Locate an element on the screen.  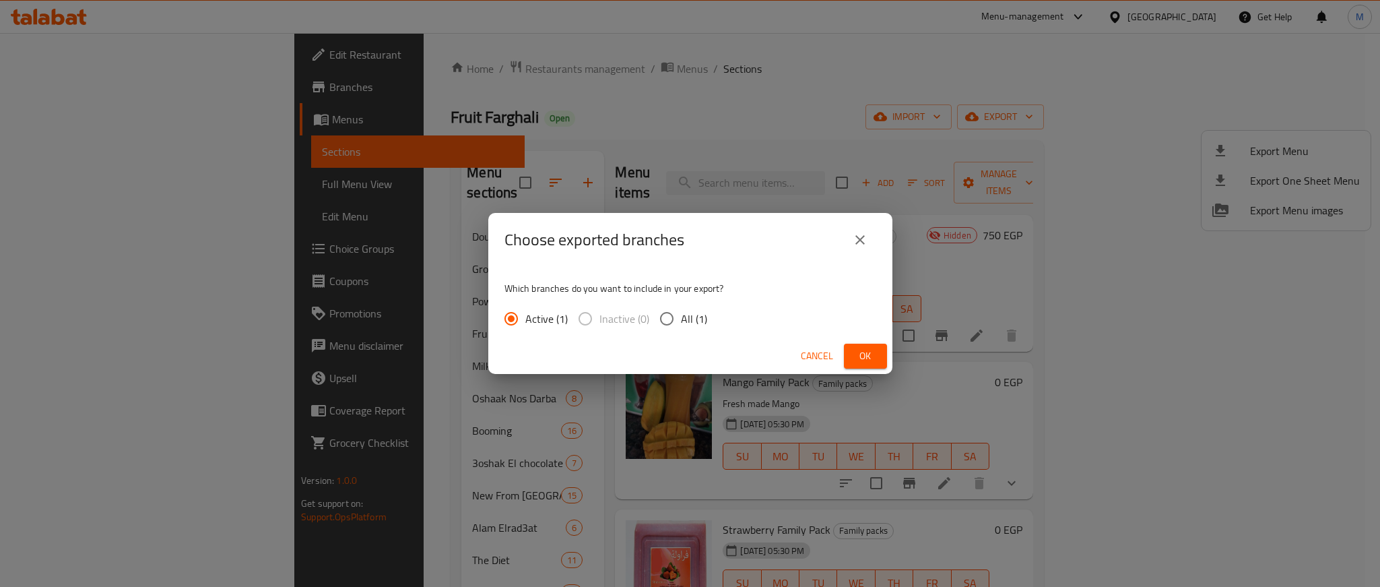
h2: Choose exported branches is located at coordinates (594, 240).